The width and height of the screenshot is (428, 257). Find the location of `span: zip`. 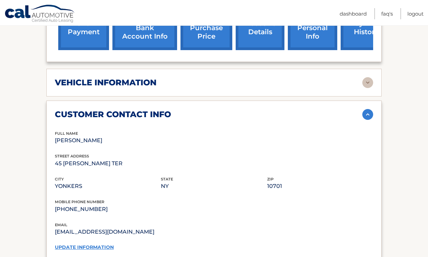

span: zip is located at coordinates (270, 179).